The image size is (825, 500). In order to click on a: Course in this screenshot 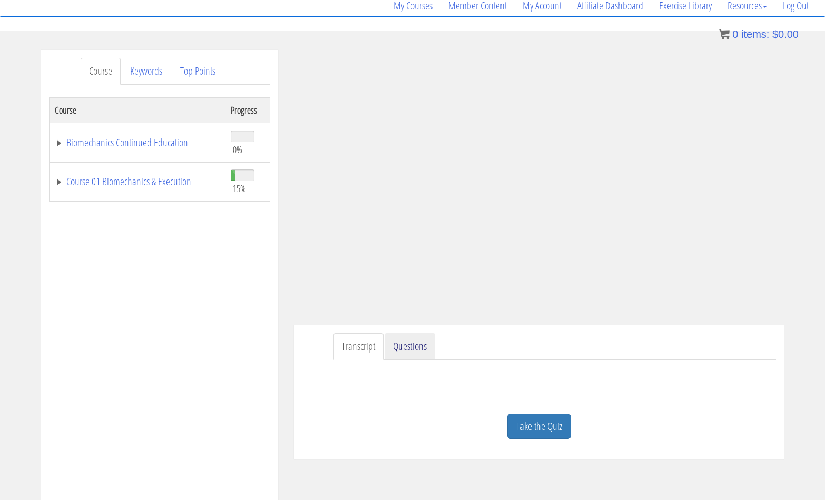, I will do `click(101, 71)`.